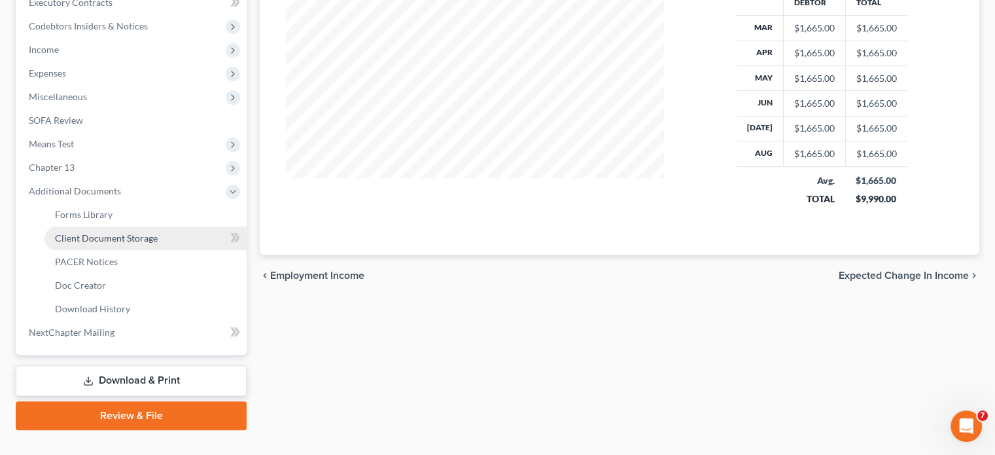 Image resolution: width=995 pixels, height=455 pixels. What do you see at coordinates (265, 276) in the screenshot?
I see `i: chevron_left` at bounding box center [265, 276].